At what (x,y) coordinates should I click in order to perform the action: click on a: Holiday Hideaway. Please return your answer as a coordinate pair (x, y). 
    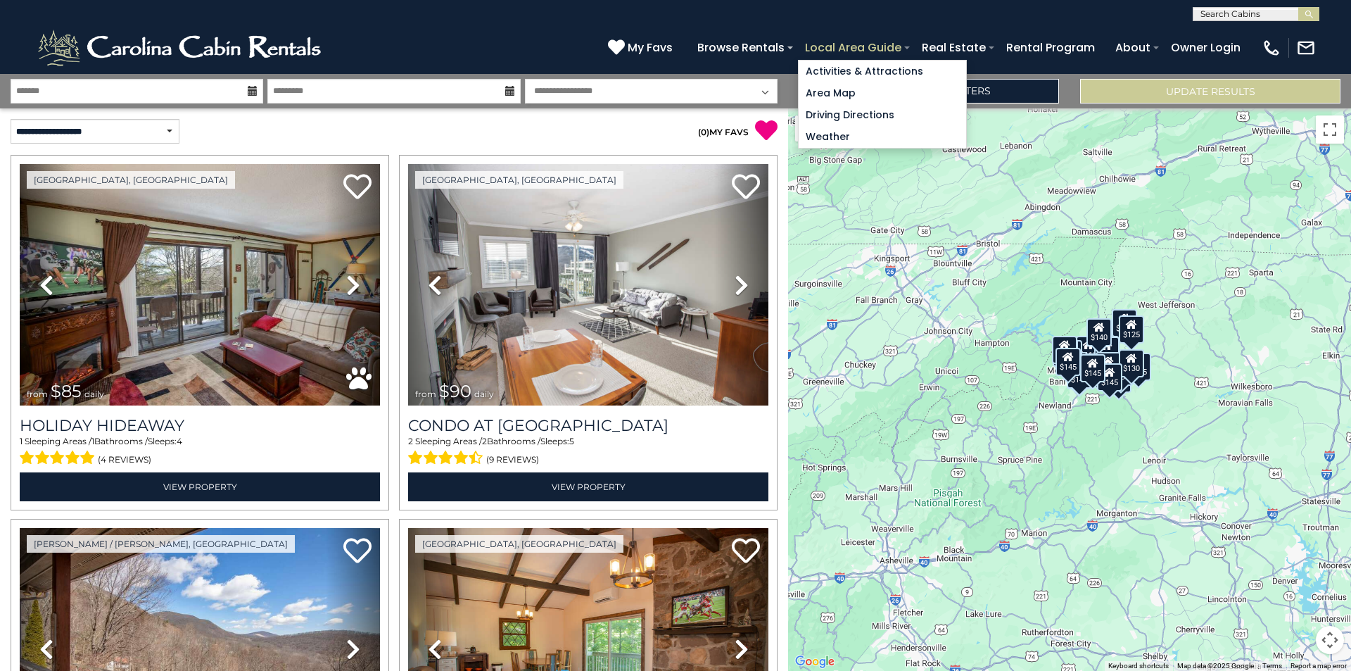
    Looking at the image, I should click on (200, 425).